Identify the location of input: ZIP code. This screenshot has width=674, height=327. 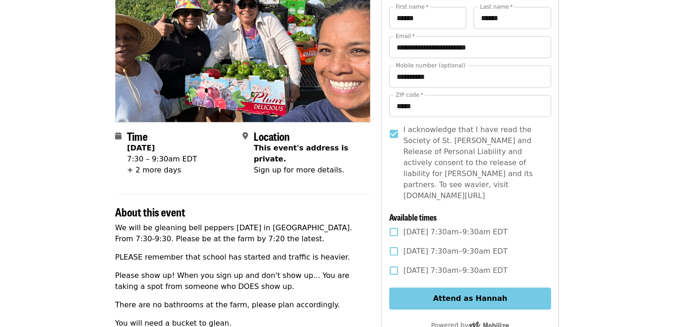
(470, 106).